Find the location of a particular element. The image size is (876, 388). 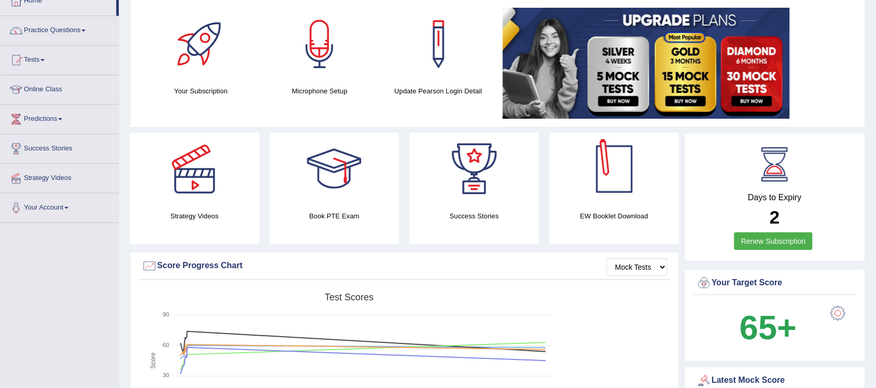

h4: Days to Expiry is located at coordinates (776, 198).